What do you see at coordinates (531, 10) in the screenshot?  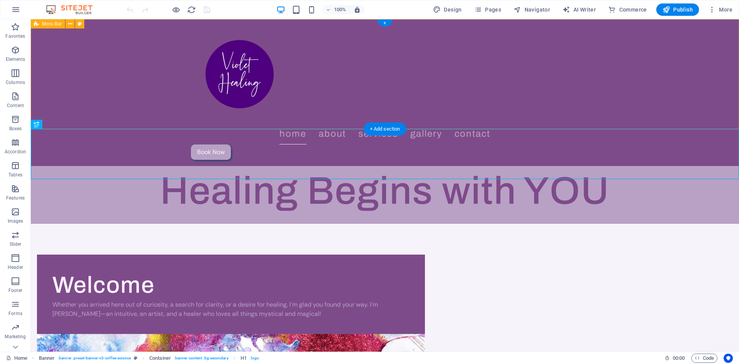 I see `span: Navigator` at bounding box center [531, 10].